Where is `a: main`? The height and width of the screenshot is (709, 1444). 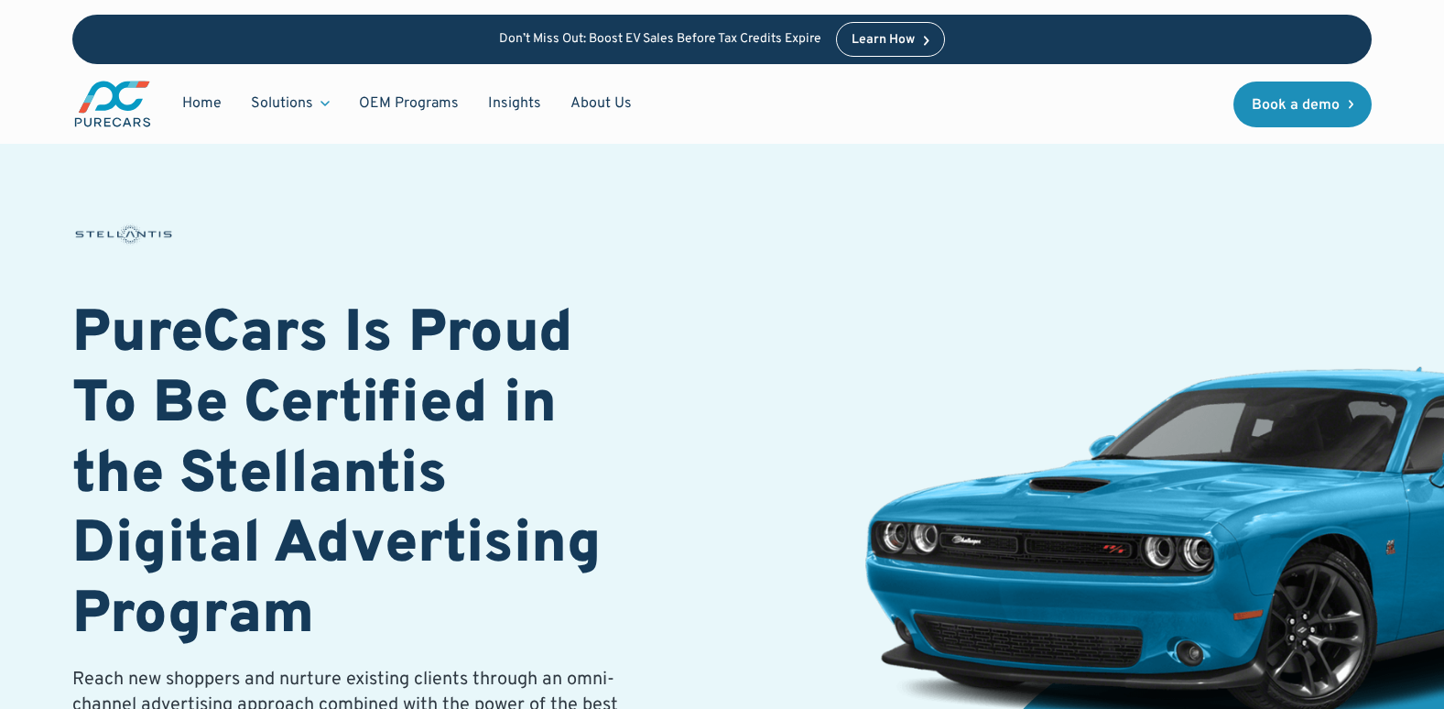 a: main is located at coordinates (113, 103).